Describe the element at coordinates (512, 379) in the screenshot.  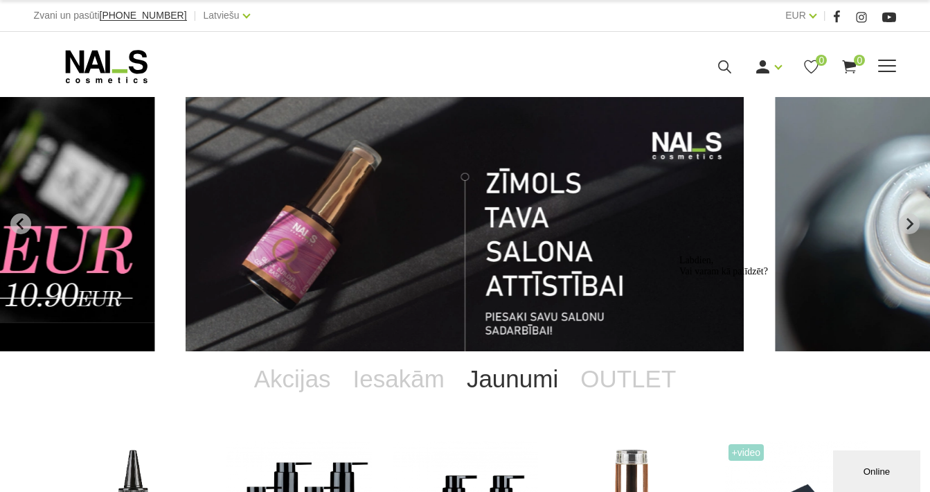
I see `a: Jaunumi` at that location.